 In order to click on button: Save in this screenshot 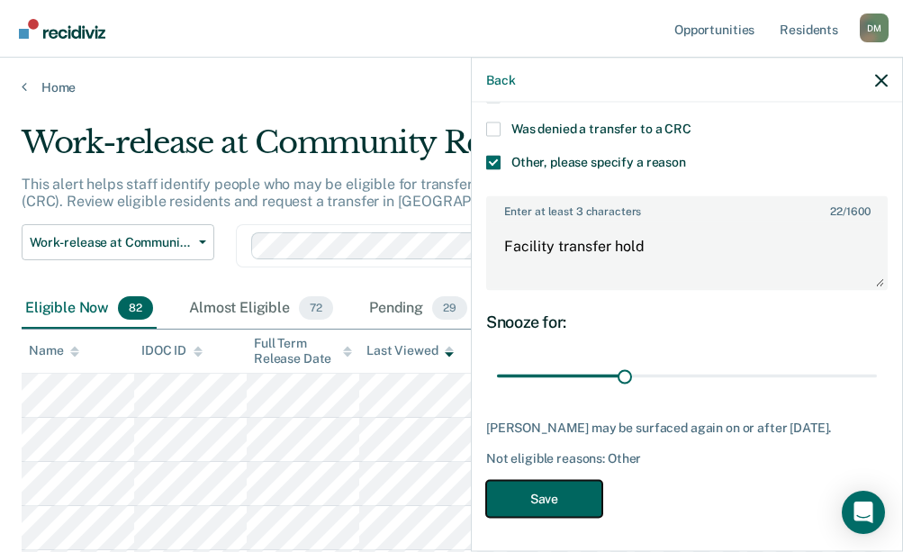, I will do `click(544, 498)`.